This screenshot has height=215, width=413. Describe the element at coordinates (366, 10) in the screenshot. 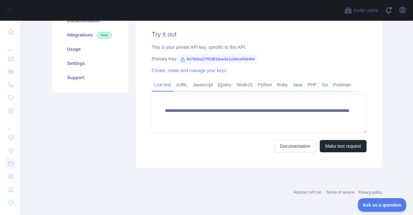

I see `span: Invite users` at that location.